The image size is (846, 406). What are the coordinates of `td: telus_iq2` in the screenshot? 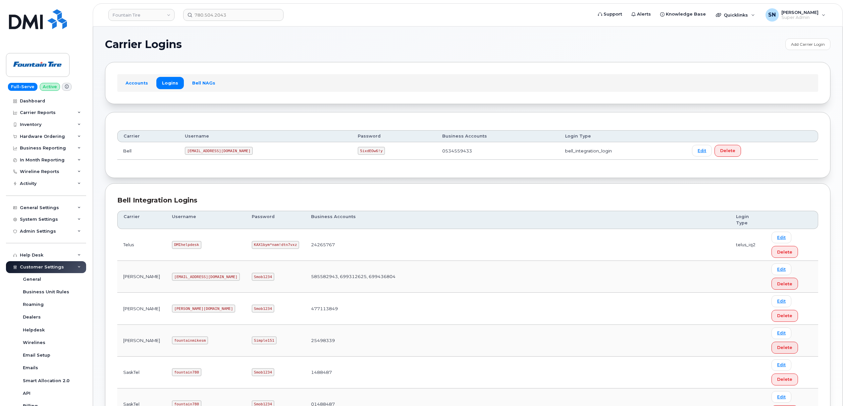 It's located at (747, 245).